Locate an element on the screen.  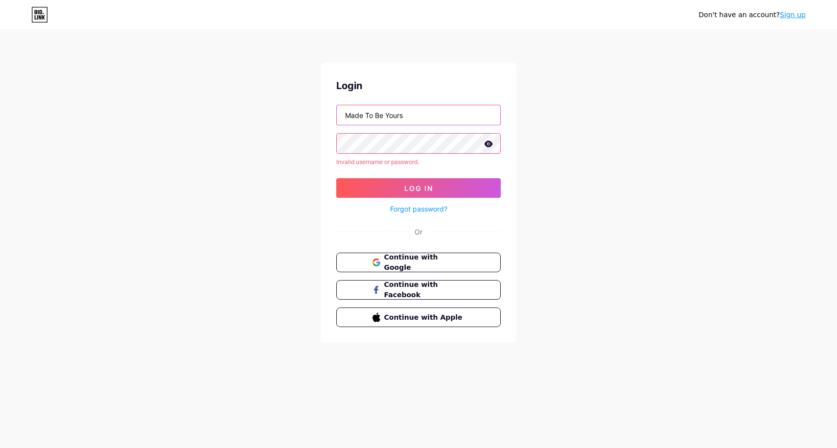
a: Sign up is located at coordinates (792, 15).